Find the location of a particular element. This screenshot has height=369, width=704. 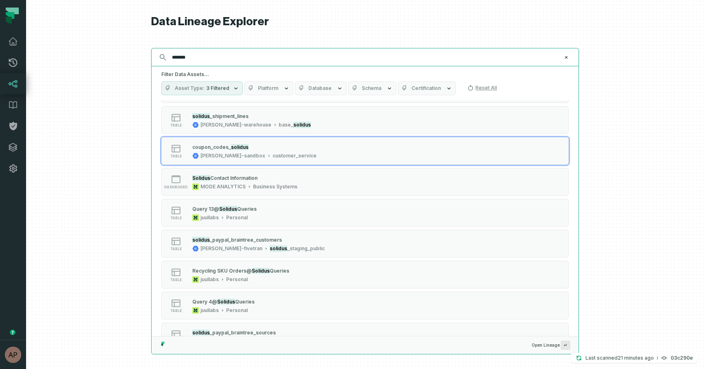

span: es_ is located at coordinates (226, 147).